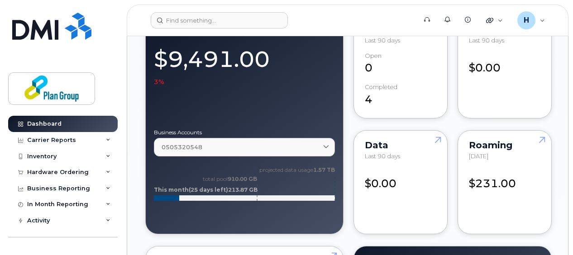 This screenshot has width=573, height=255. I want to click on div: Roaming, so click(505, 145).